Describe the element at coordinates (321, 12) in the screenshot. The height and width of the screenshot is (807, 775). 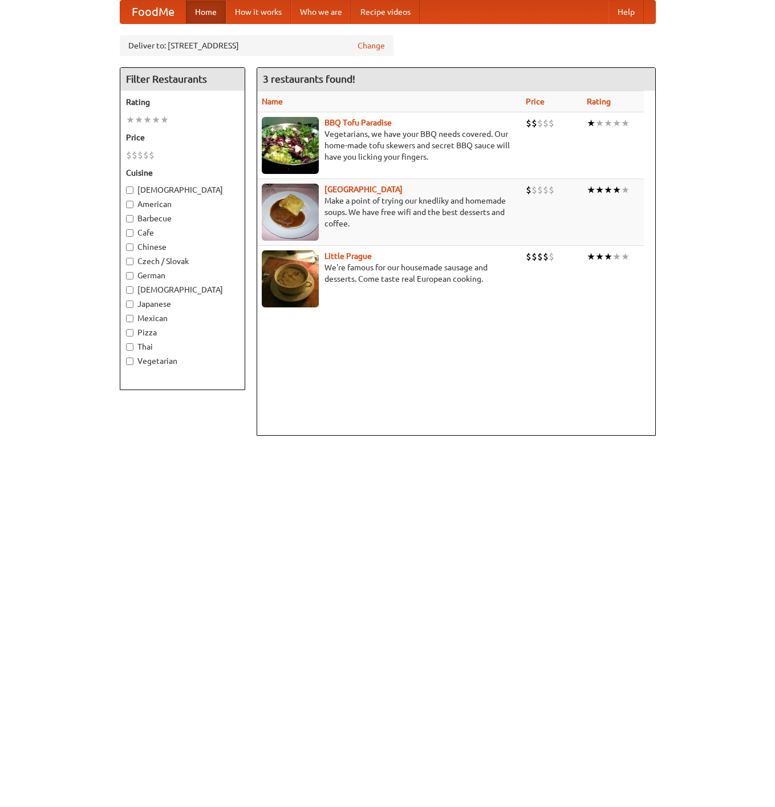
I see `a: Who we are` at that location.